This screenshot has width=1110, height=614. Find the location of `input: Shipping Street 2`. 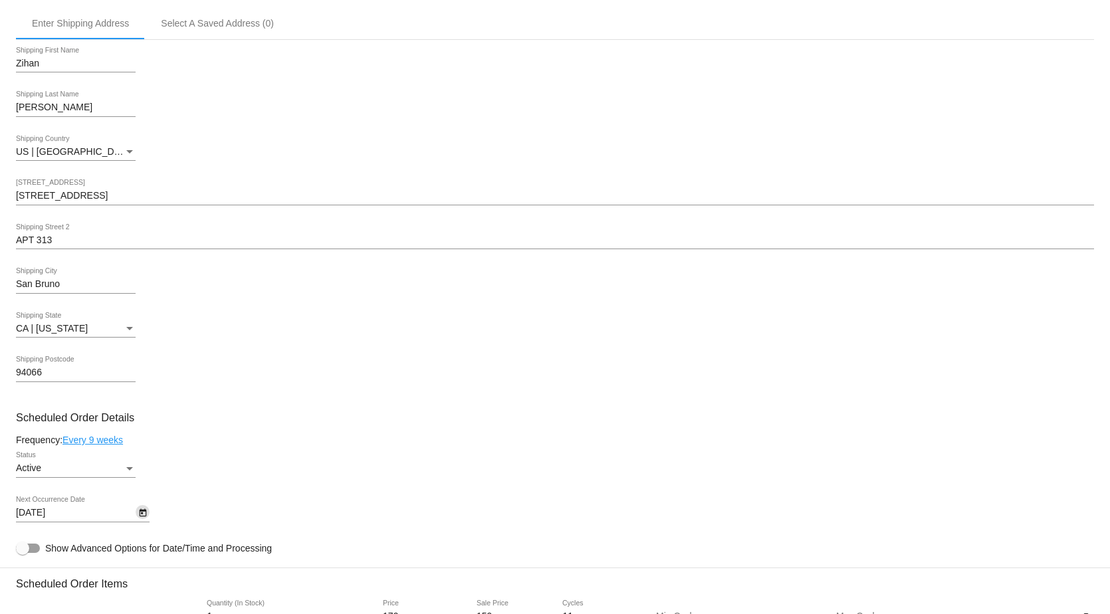

input: Shipping Street 2 is located at coordinates (555, 241).